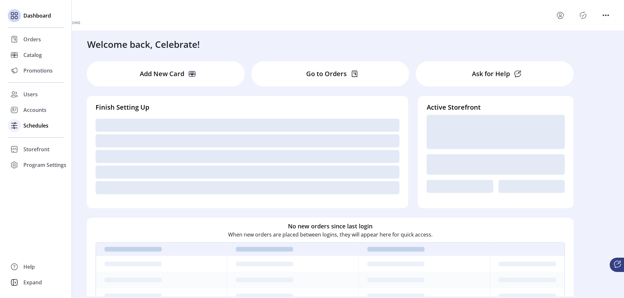 The width and height of the screenshot is (624, 298). What do you see at coordinates (29, 267) in the screenshot?
I see `span: Help` at bounding box center [29, 267].